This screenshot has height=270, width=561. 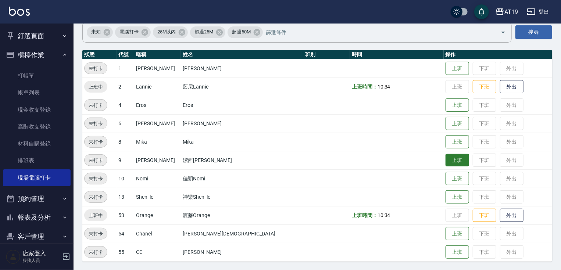 I want to click on button: 櫃檯作業, so click(x=37, y=55).